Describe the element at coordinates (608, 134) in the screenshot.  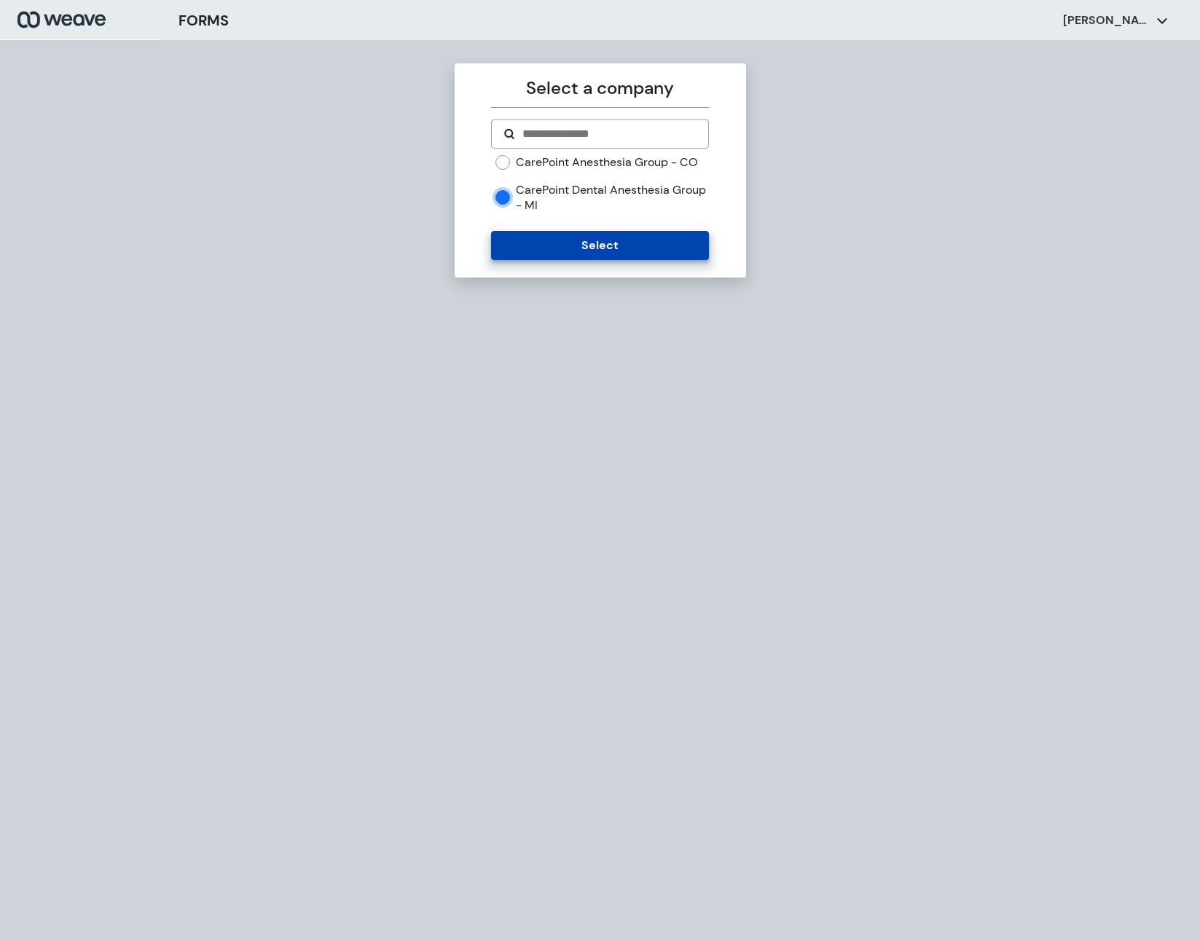
I see `input: Search` at that location.